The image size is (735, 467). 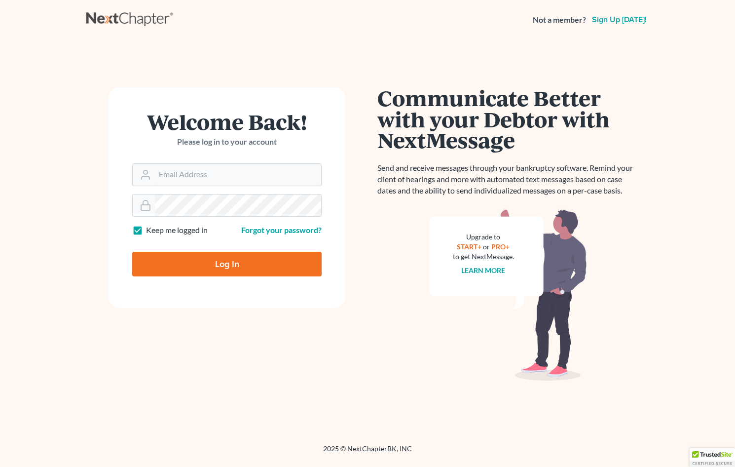 I want to click on a: Learn more, so click(x=483, y=270).